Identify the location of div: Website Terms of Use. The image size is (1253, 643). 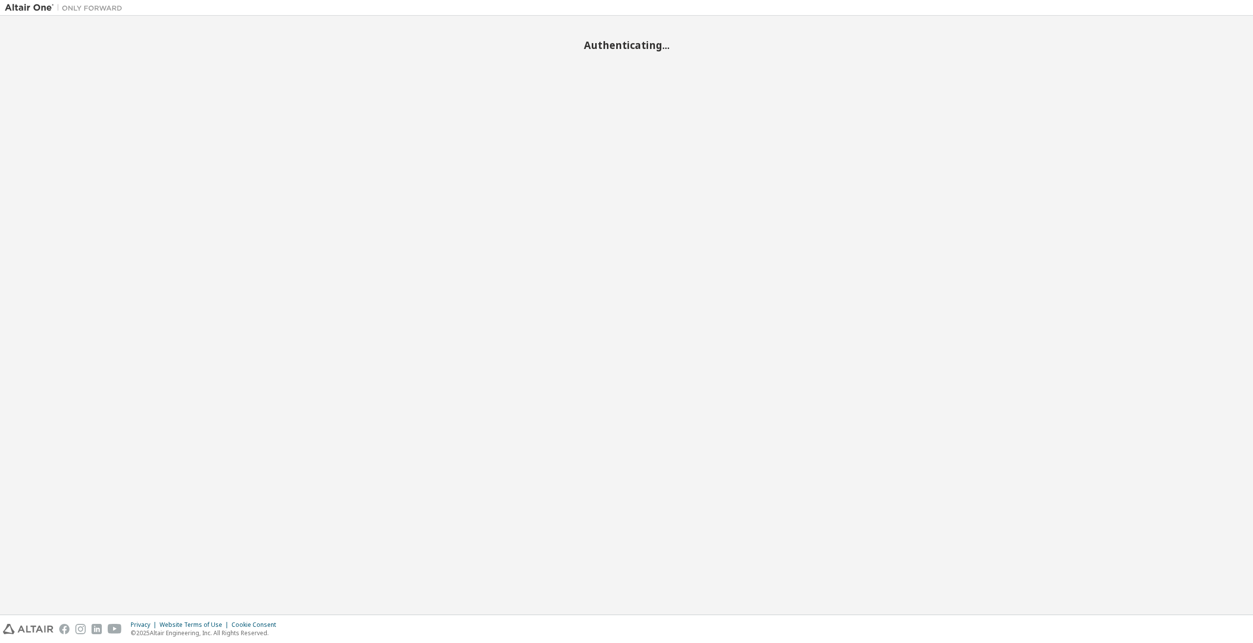
(195, 625).